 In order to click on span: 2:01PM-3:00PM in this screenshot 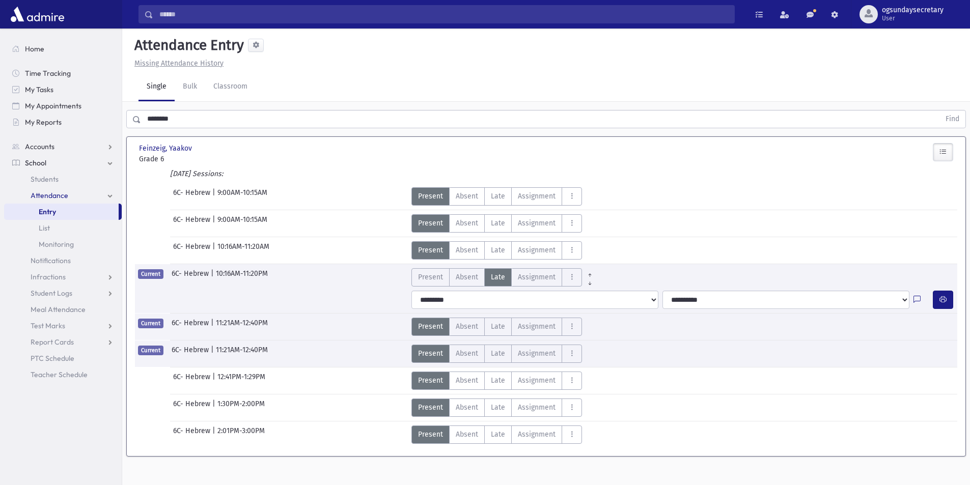, I will do `click(241, 435)`.